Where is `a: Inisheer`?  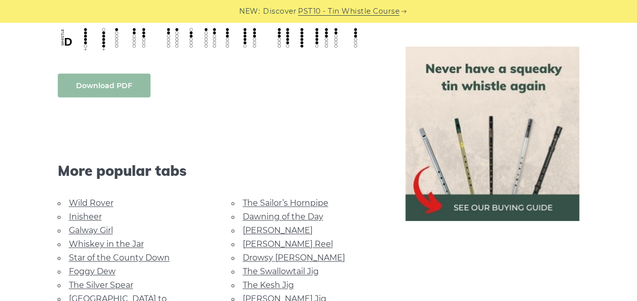 a: Inisheer is located at coordinates (85, 216).